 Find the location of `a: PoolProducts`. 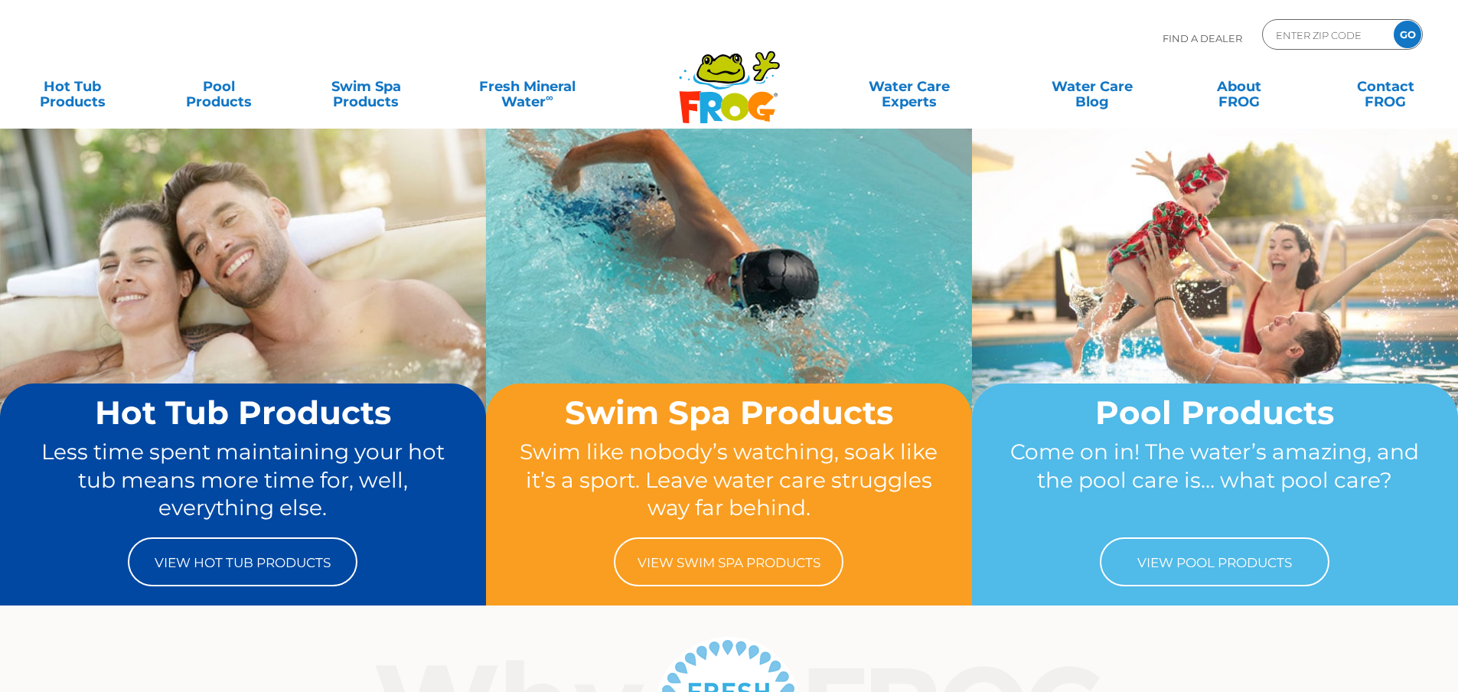

a: PoolProducts is located at coordinates (219, 87).